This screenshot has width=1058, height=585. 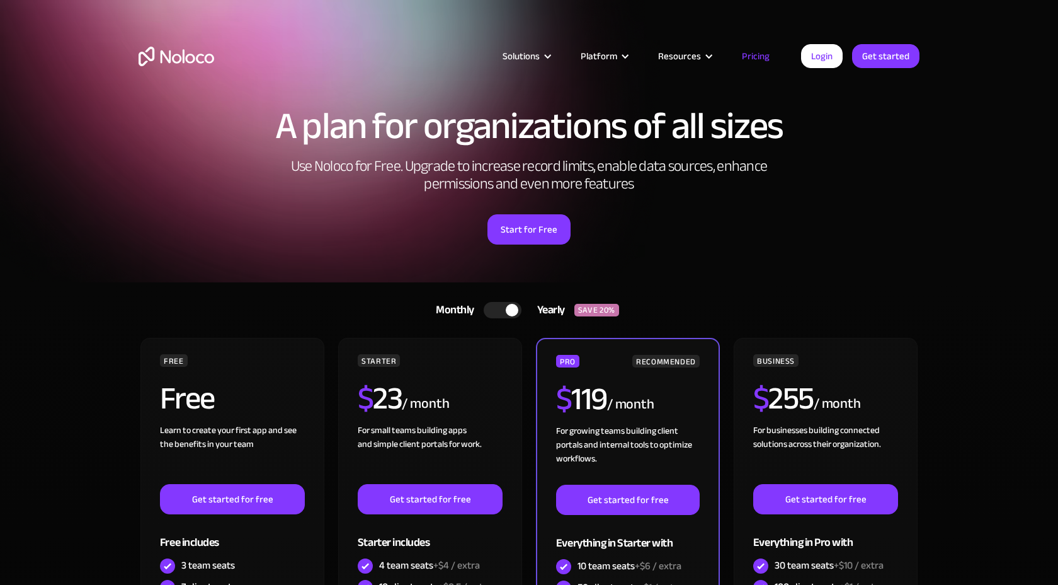 What do you see at coordinates (174, 360) in the screenshot?
I see `div: FREE` at bounding box center [174, 360].